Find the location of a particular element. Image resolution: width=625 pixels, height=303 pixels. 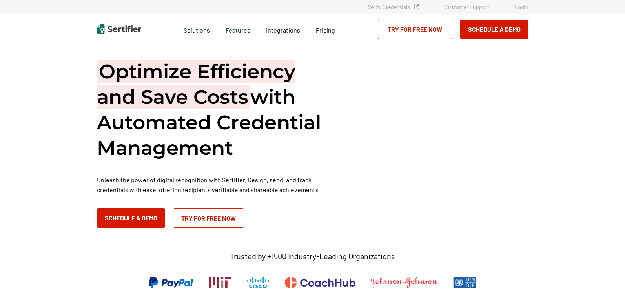

img: Johnson & Johnson is located at coordinates (404, 283).